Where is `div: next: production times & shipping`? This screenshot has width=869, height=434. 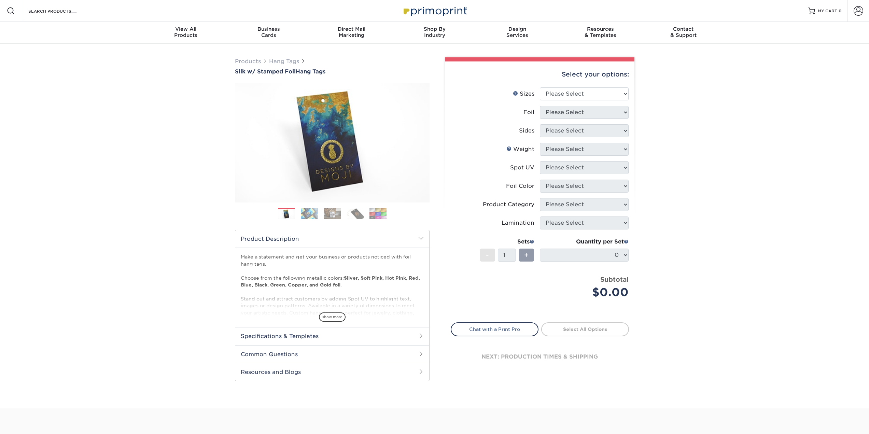
div: next: production times & shipping is located at coordinates (540, 357).